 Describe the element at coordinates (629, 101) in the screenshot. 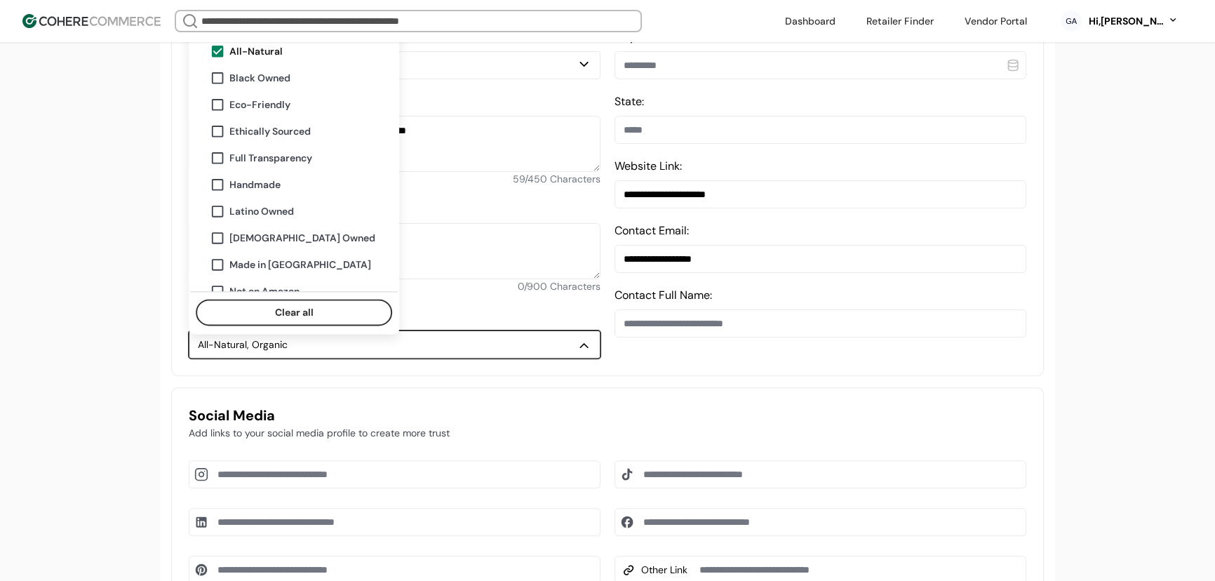

I see `label: State:` at that location.